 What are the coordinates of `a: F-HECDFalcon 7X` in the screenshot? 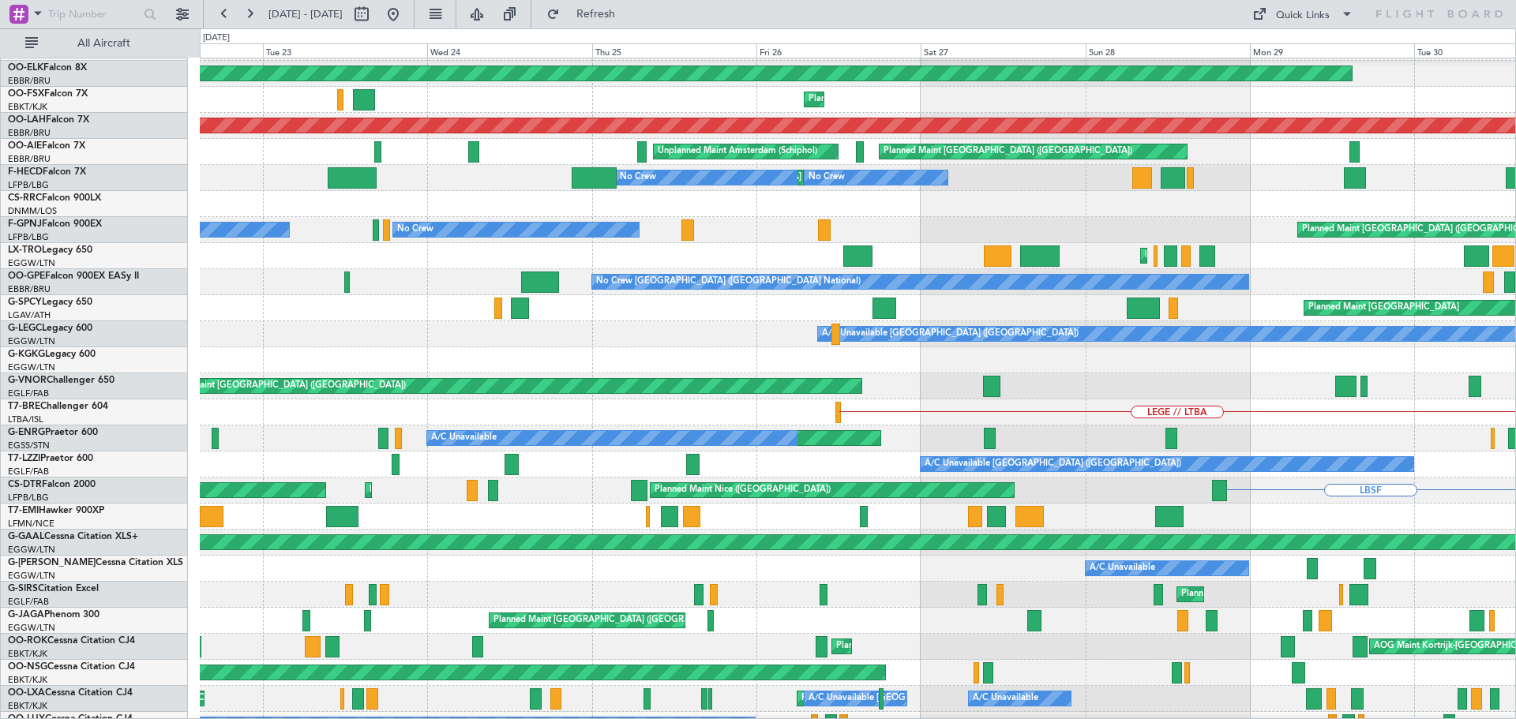 It's located at (47, 172).